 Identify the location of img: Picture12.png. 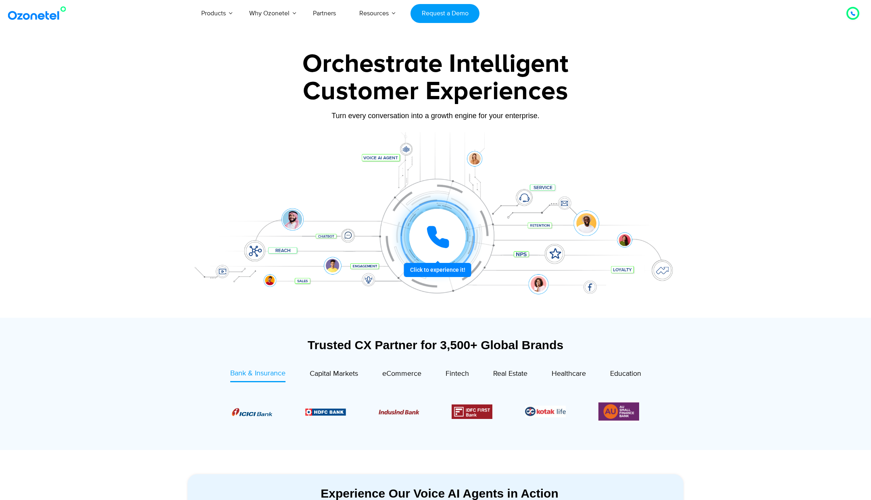
(472, 412).